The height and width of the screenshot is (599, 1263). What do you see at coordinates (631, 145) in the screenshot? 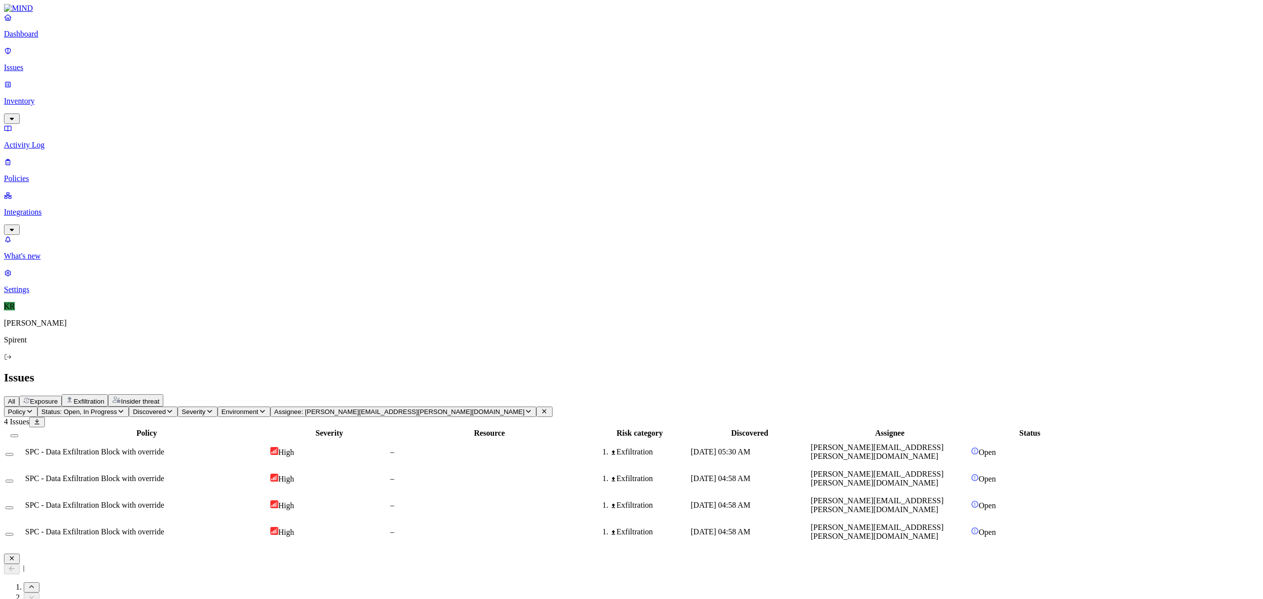
I see `p: Activity Log` at bounding box center [631, 145].